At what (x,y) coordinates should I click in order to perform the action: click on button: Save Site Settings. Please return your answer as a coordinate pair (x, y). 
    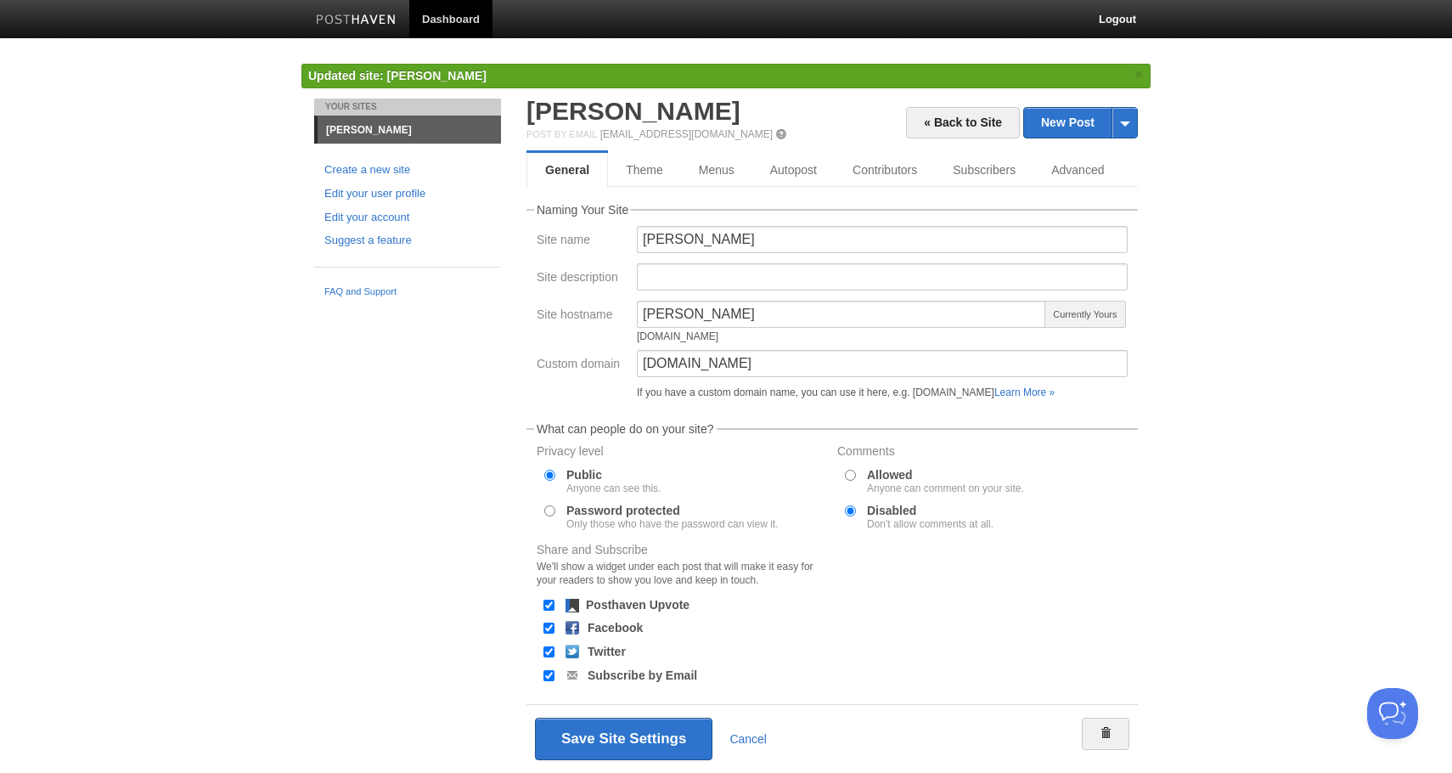
    Looking at the image, I should click on (623, 739).